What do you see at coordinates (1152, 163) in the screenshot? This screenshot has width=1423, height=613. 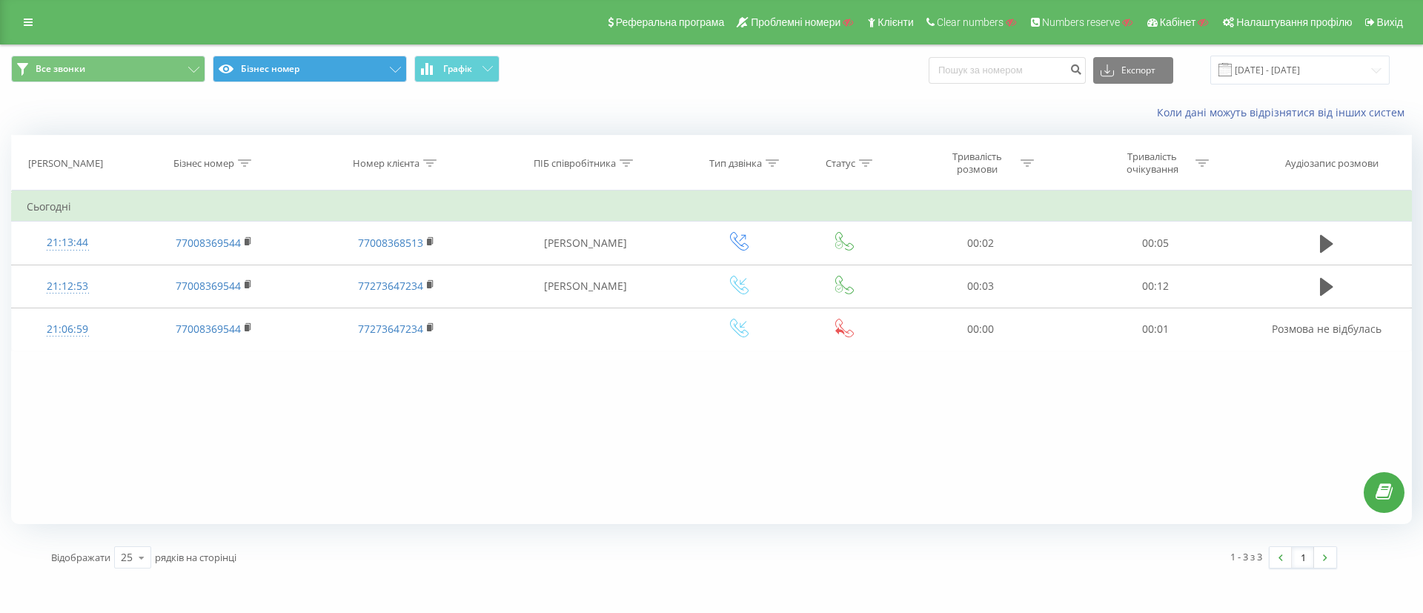 I see `div: Тривалість очікування` at bounding box center [1152, 163].